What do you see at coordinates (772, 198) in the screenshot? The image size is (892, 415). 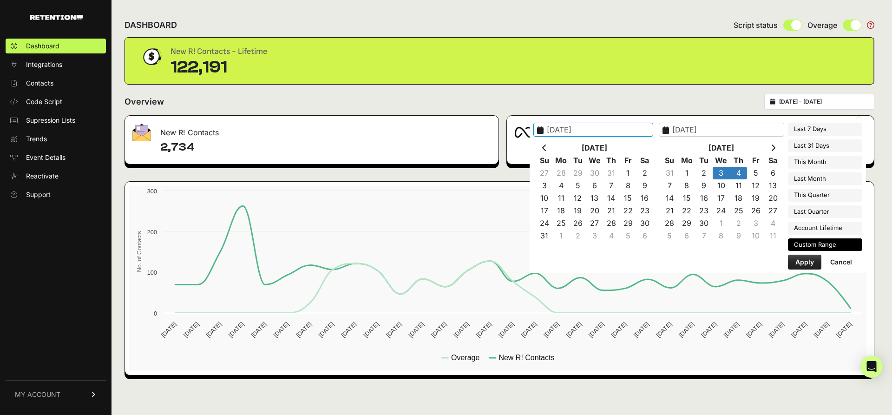 I see `td: 20` at bounding box center [772, 198].